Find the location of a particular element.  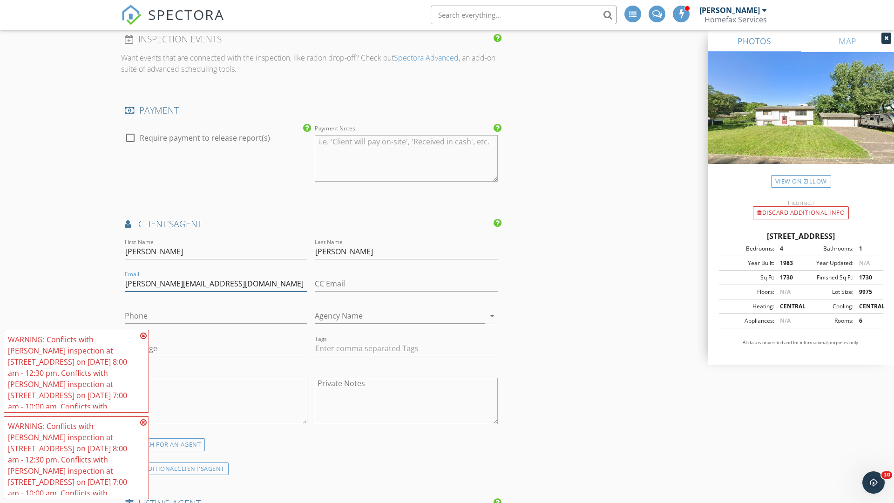

span: 10 is located at coordinates (886, 475).